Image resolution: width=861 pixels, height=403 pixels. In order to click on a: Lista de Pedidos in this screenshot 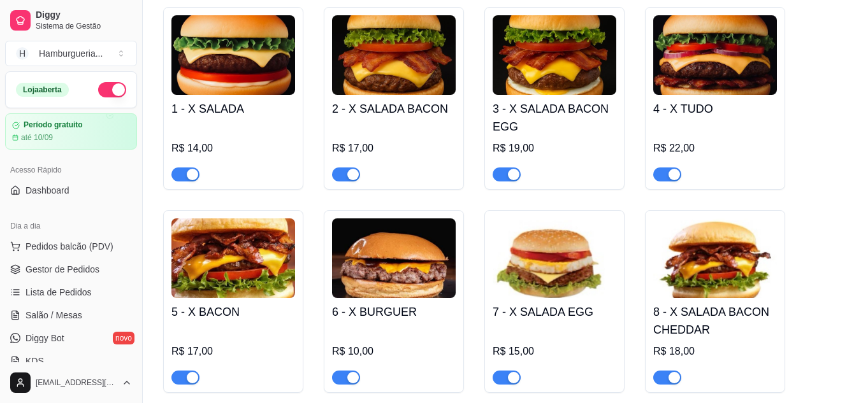, I will do `click(71, 292)`.